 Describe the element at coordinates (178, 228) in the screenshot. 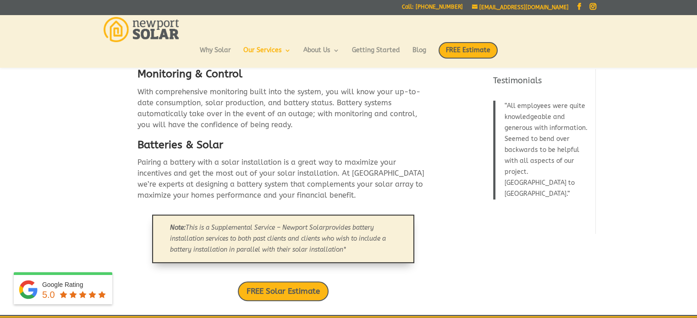

I see `strong: Note:` at that location.